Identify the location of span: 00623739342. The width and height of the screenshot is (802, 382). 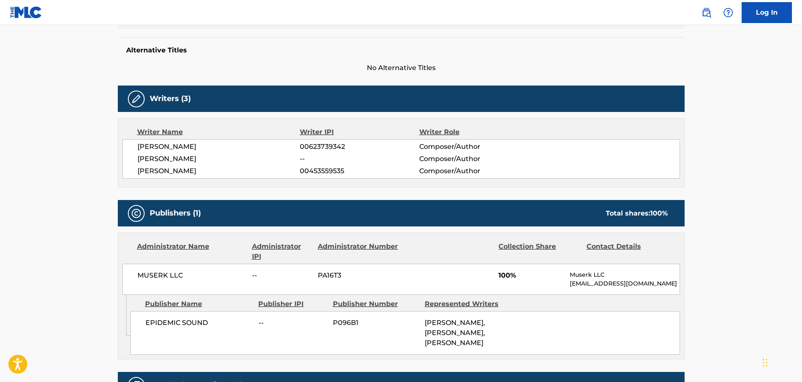
(359, 147).